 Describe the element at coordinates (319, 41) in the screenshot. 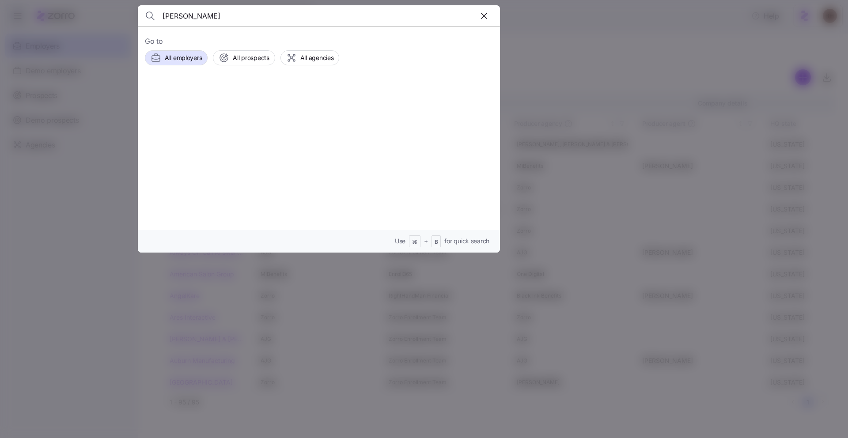

I see `span: Go to` at that location.